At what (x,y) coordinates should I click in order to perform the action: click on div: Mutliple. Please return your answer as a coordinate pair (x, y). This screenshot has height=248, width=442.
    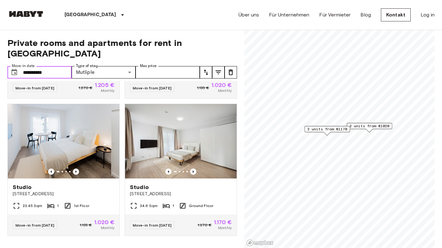
    Looking at the image, I should click on (104, 72).